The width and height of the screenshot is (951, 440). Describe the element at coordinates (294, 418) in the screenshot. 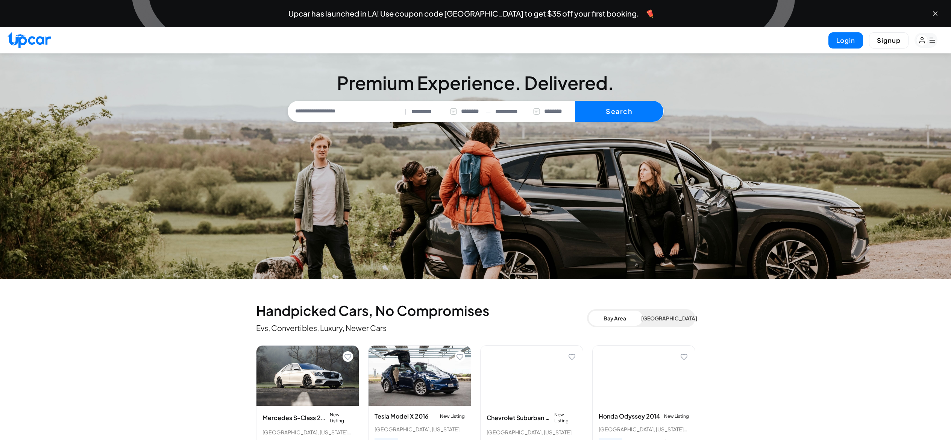

I see `h3: Mercedes S-Class 2020` at that location.